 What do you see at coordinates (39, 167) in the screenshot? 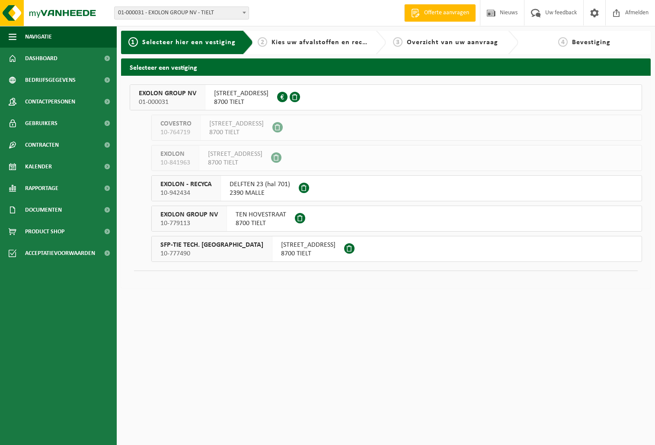
I see `span: Kalender` at bounding box center [39, 167].